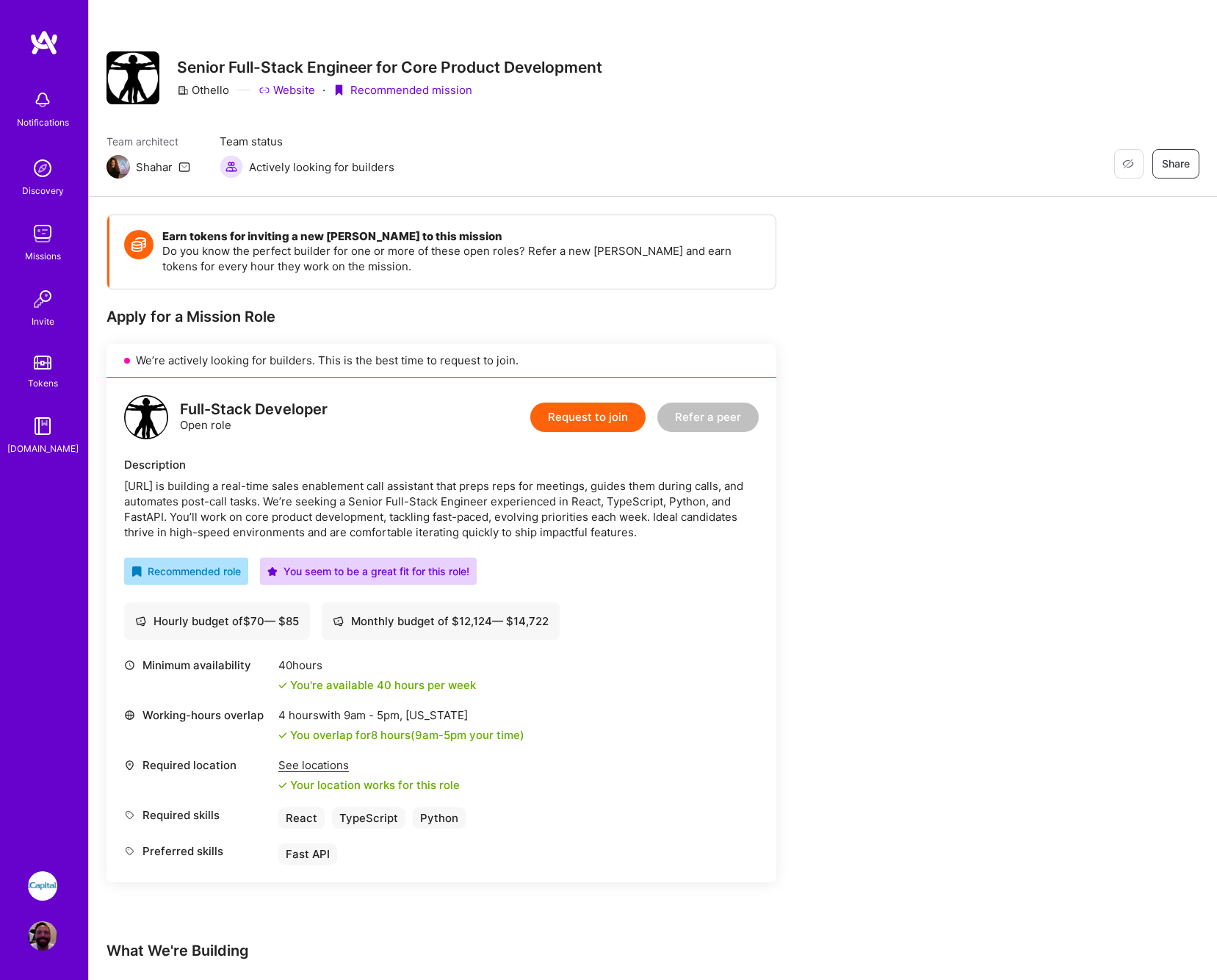 The width and height of the screenshot is (1217, 980). What do you see at coordinates (130, 714) in the screenshot?
I see `i: icon World` at bounding box center [130, 714].